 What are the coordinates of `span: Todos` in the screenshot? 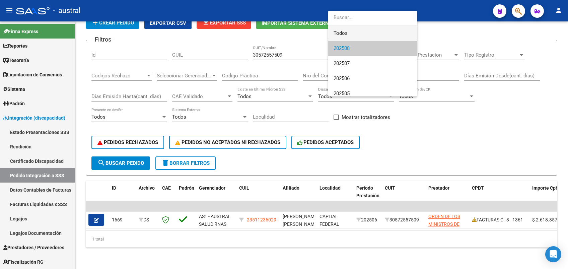 It's located at (372, 33).